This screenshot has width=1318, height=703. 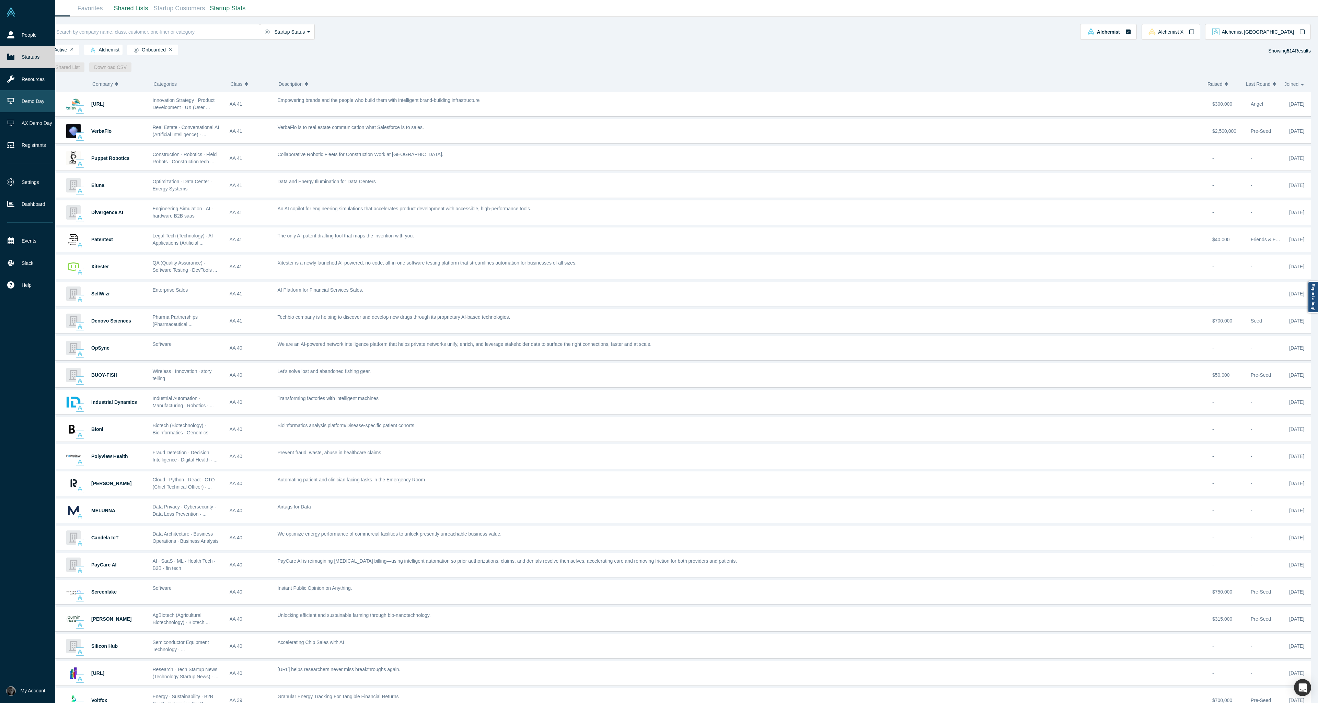 I want to click on span: $750,000, so click(x=1223, y=592).